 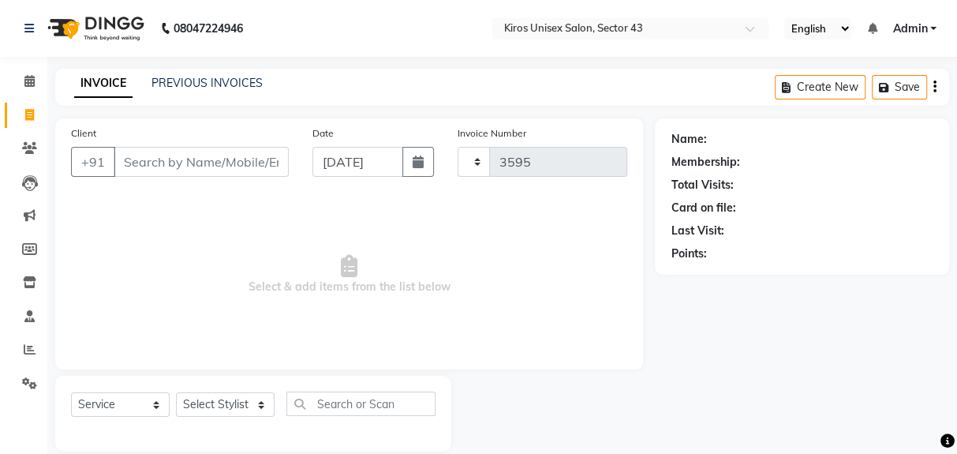 I want to click on button: Create New, so click(x=820, y=87).